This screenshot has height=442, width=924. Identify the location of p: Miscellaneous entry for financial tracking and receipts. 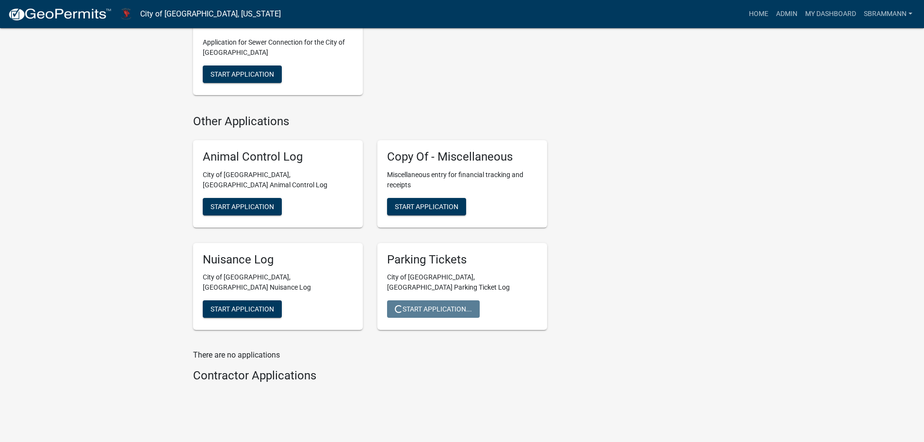
(462, 180).